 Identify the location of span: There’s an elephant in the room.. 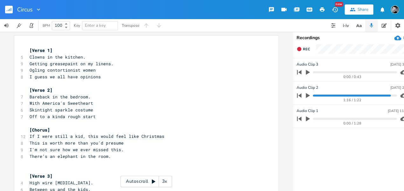
(70, 156).